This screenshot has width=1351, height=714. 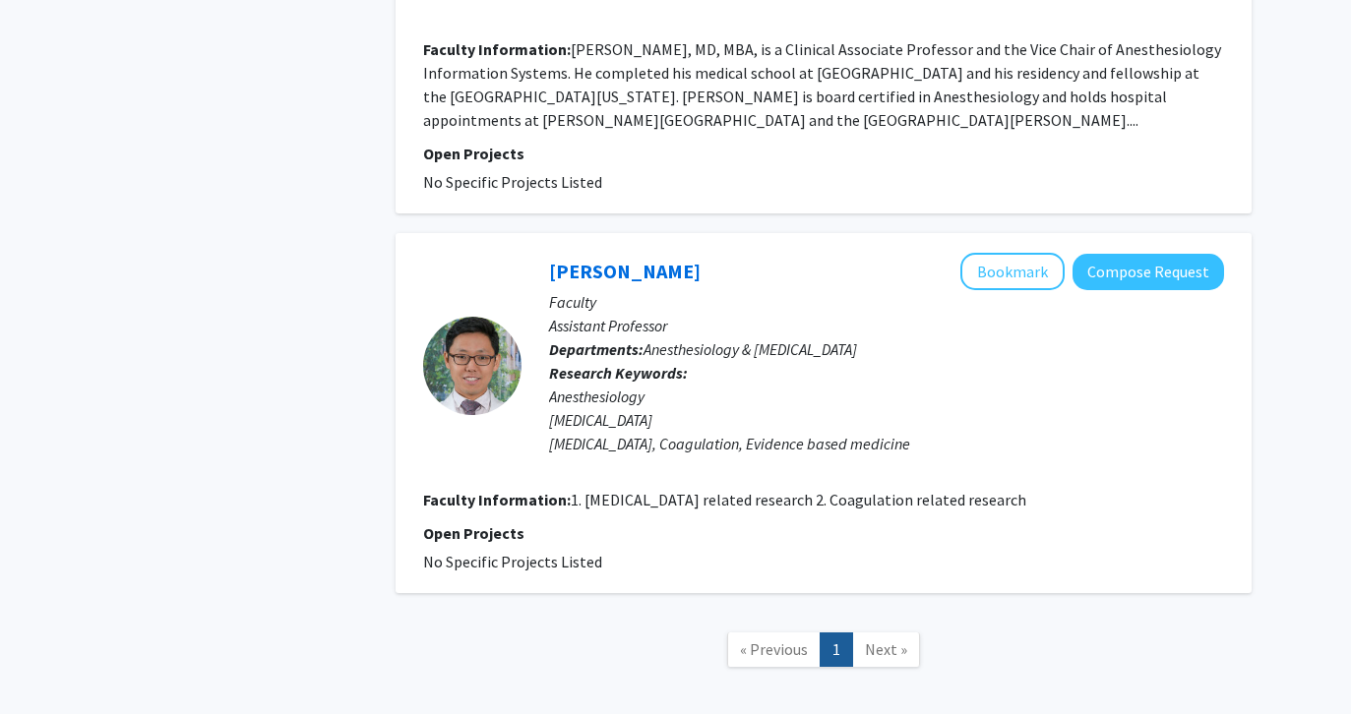 What do you see at coordinates (886, 302) in the screenshot?
I see `p: Faculty` at bounding box center [886, 302].